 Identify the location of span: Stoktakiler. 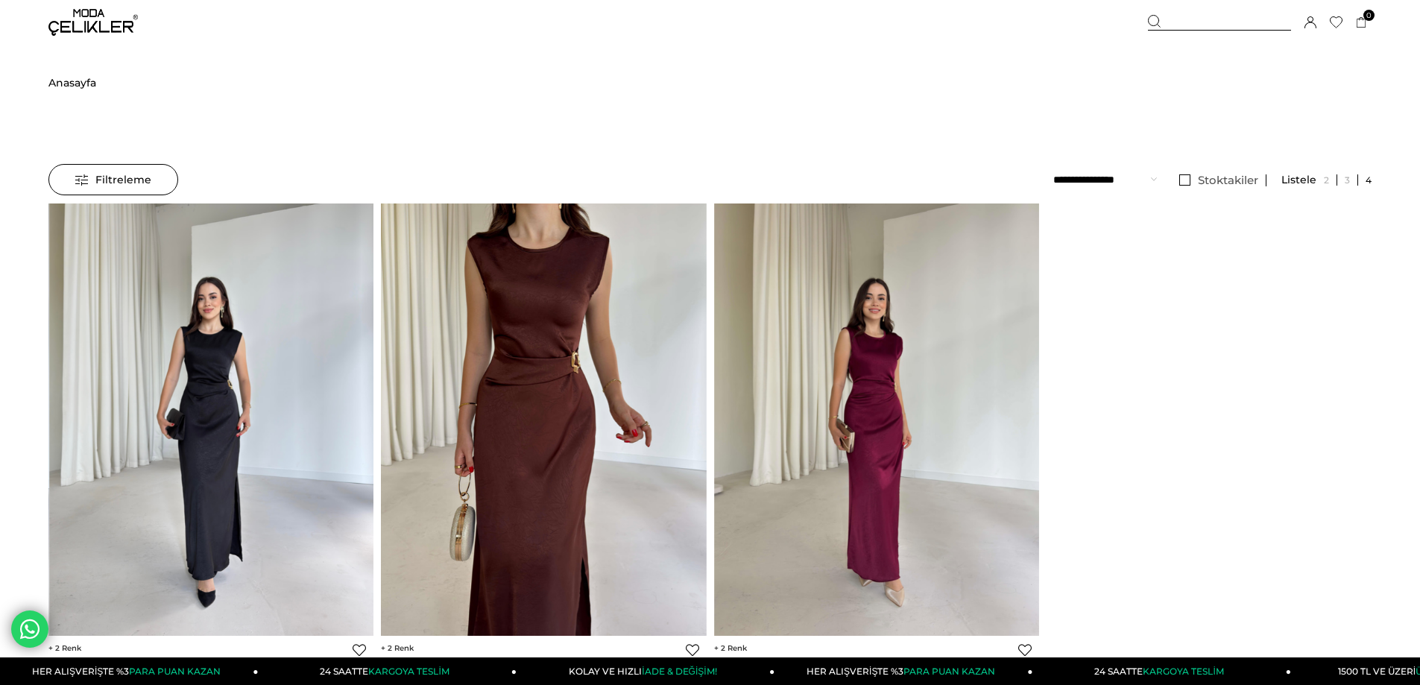
(1227, 180).